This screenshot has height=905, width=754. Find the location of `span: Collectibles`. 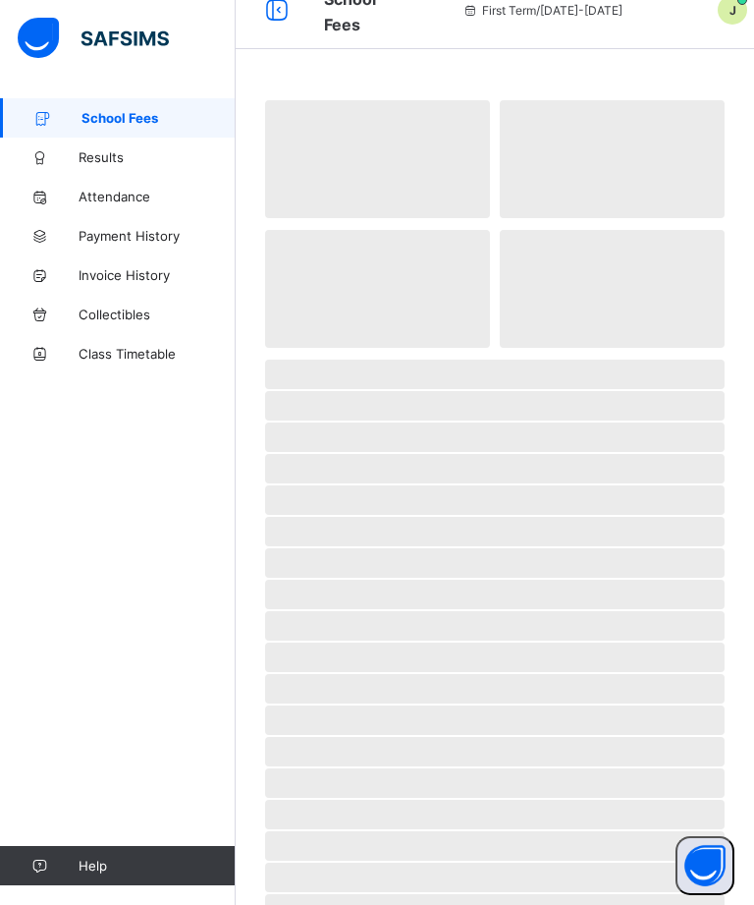

span: Collectibles is located at coordinates (157, 314).